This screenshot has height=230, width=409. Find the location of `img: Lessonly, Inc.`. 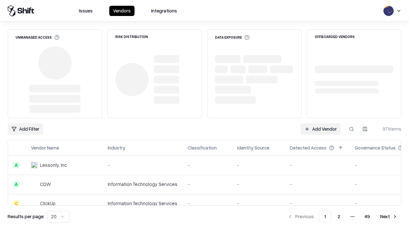

img: Lessonly, Inc. is located at coordinates (34, 165).